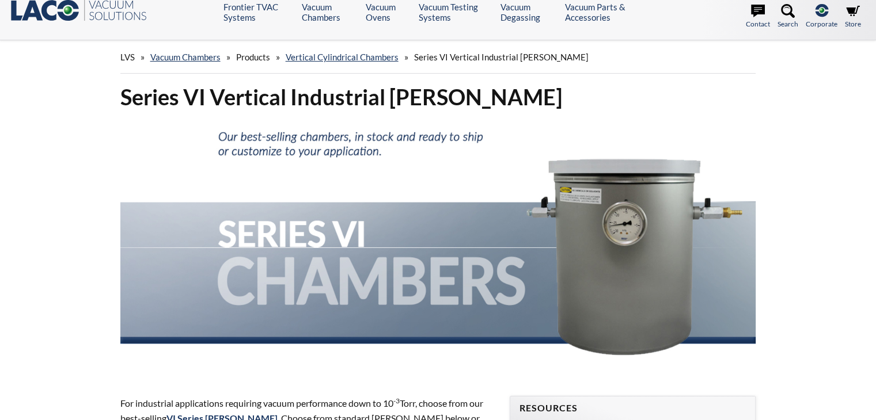 The image size is (876, 420). Describe the element at coordinates (258, 12) in the screenshot. I see `a: Frontier TVAC Systems` at that location.